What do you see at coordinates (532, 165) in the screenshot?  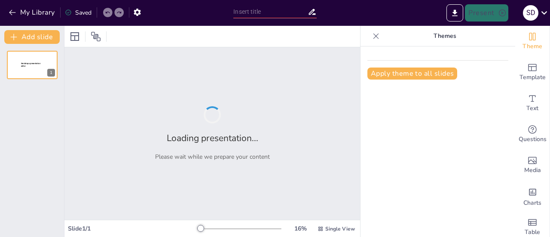 I see `div: Add images, graphics, shapes or video` at bounding box center [532, 165].